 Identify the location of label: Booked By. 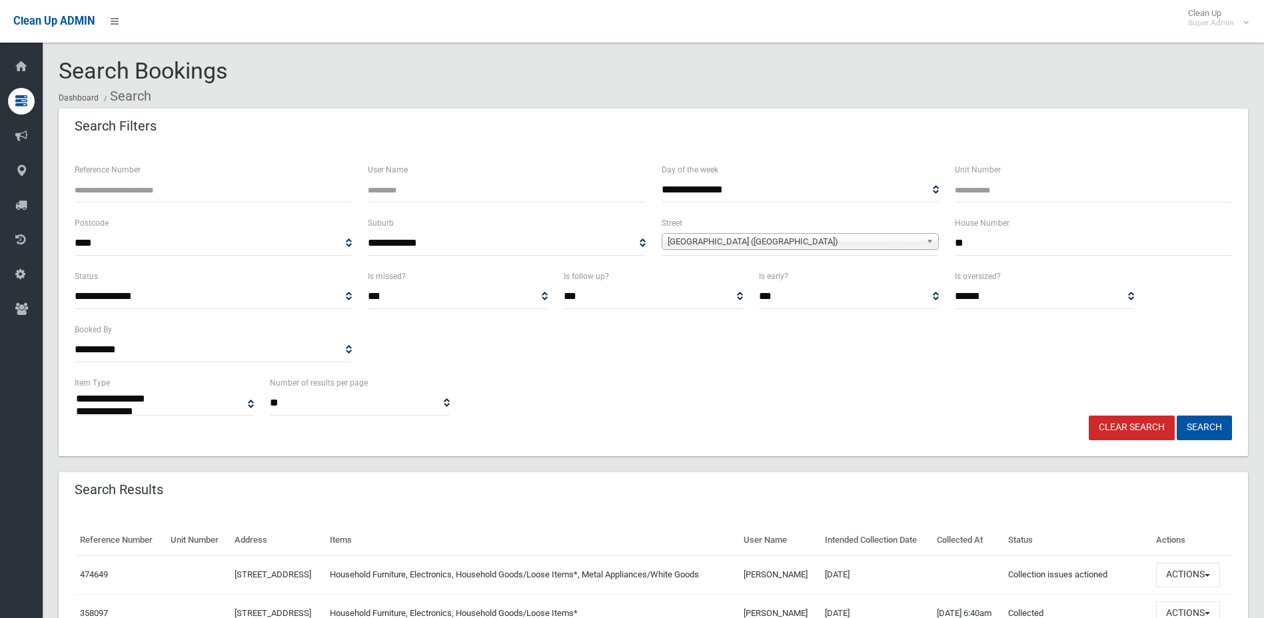
(93, 330).